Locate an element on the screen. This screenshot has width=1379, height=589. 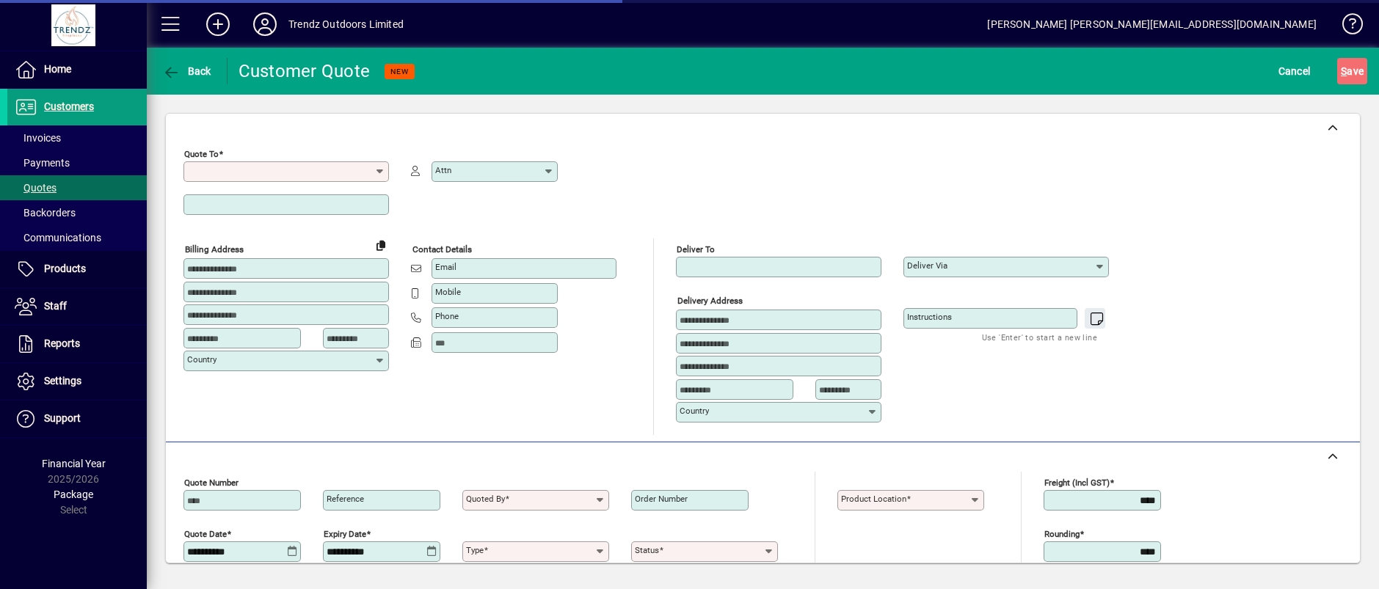
mat-label: Order number is located at coordinates (661, 499).